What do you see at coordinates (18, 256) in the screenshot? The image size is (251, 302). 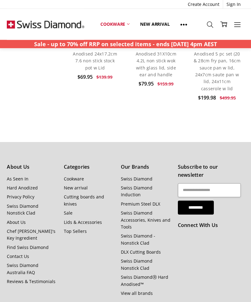 I see `a: Contact Us` at bounding box center [18, 256].